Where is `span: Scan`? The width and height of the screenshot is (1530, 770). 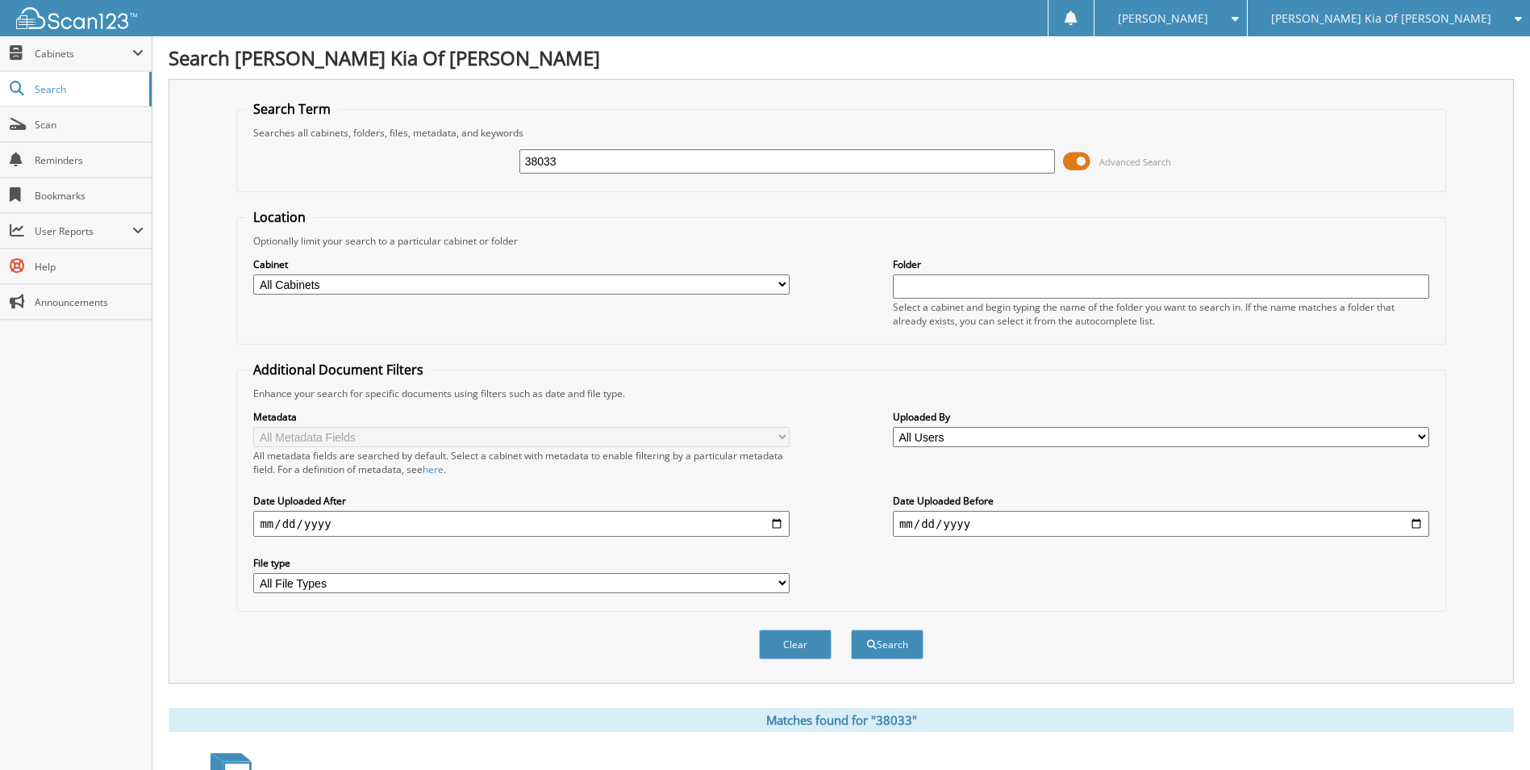 span: Scan is located at coordinates (89, 124).